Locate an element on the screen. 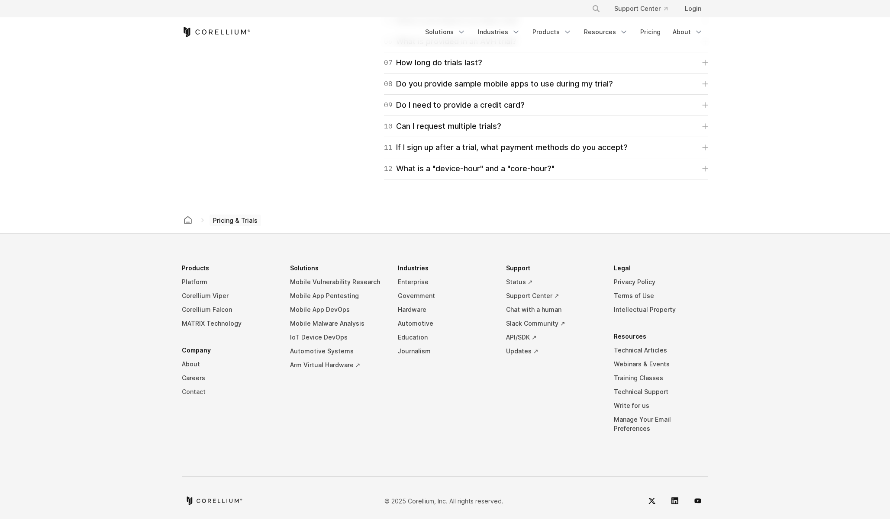 This screenshot has width=890, height=519. a: Corellium Falcon is located at coordinates (229, 310).